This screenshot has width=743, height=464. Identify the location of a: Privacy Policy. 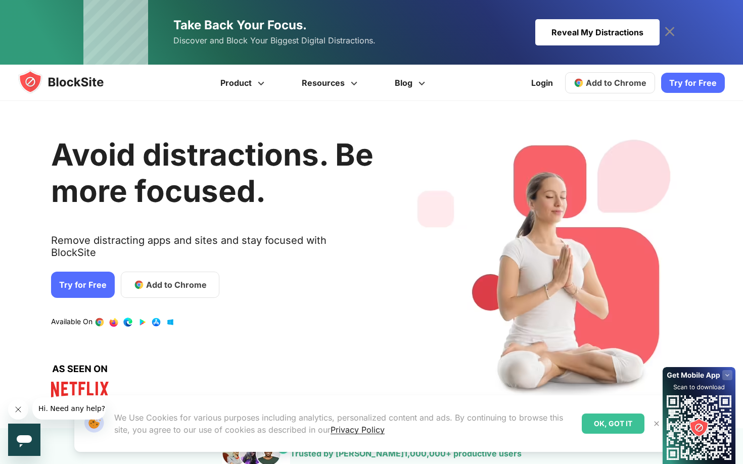
(357, 430).